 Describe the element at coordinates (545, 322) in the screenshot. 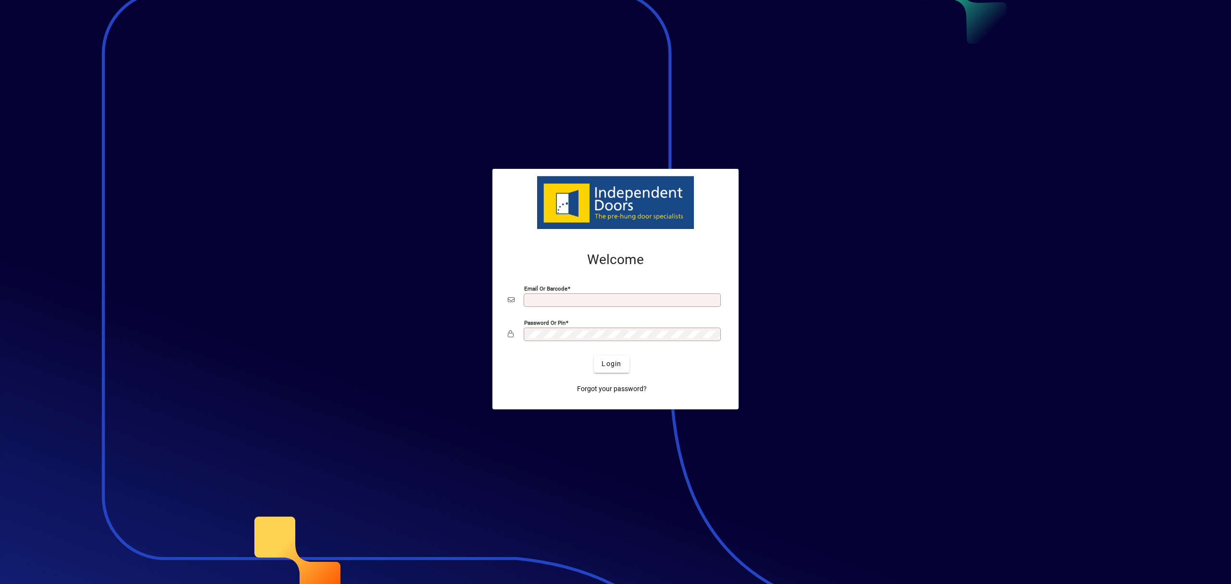

I see `mat-label: Password or Pin` at that location.